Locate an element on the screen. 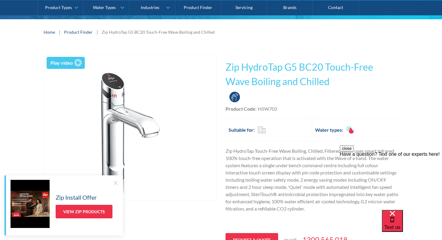 The width and height of the screenshot is (442, 240). div: Play video is located at coordinates (62, 63).